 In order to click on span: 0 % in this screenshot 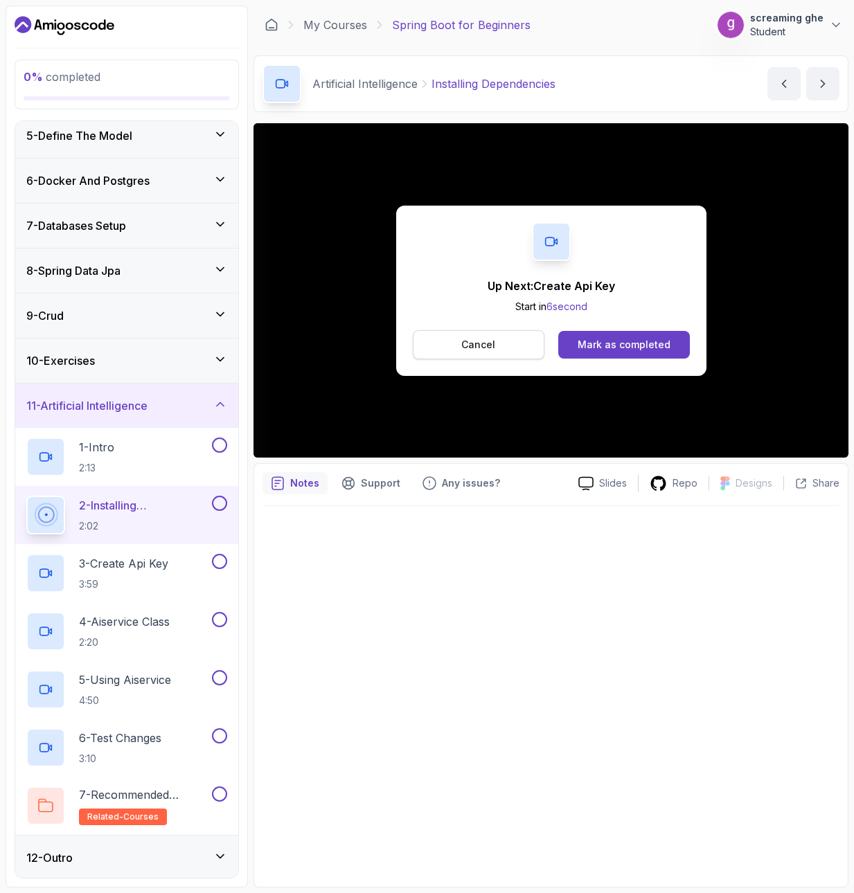, I will do `click(33, 77)`.